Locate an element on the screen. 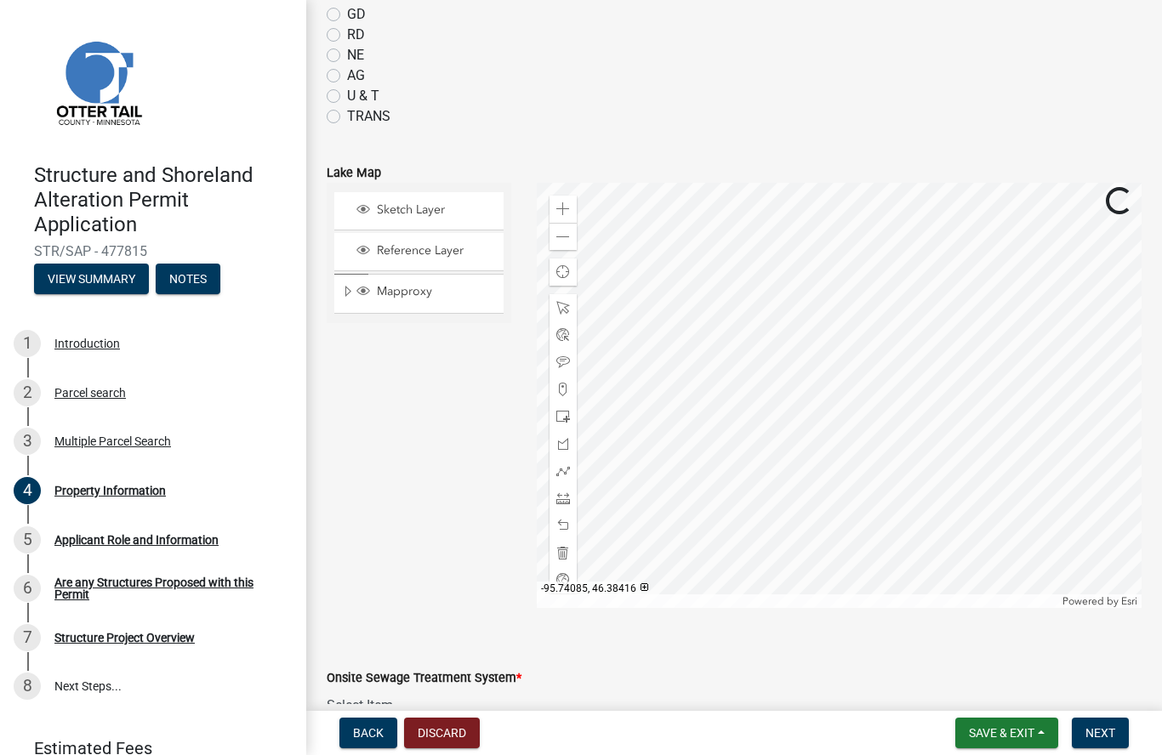 The width and height of the screenshot is (1162, 755). li: Sketch Layer is located at coordinates (419, 211).